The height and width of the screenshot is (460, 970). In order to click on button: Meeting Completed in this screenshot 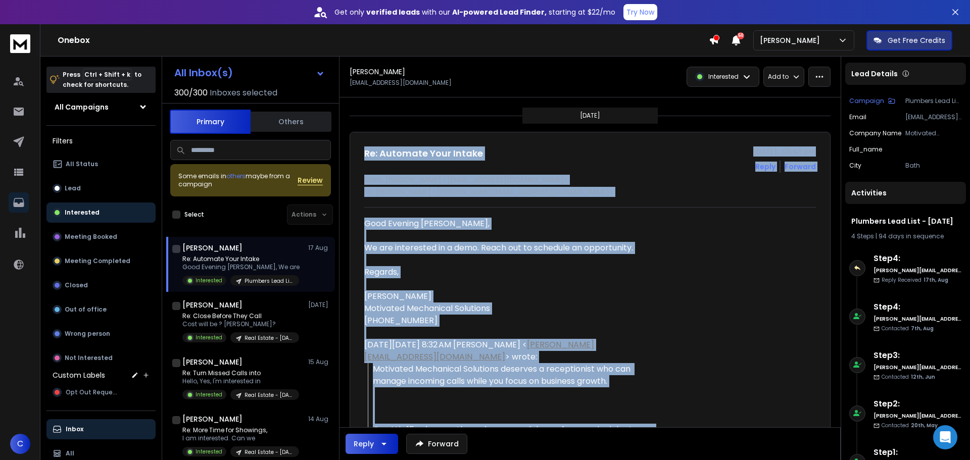, I will do `click(101, 261)`.